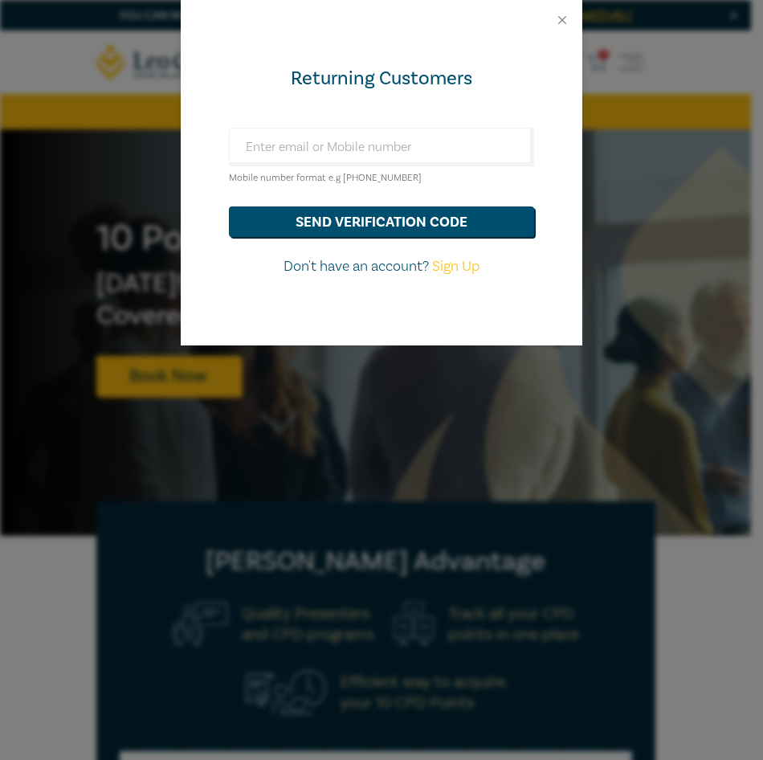 This screenshot has width=763, height=760. Describe the element at coordinates (562, 20) in the screenshot. I see `button: Close` at that location.